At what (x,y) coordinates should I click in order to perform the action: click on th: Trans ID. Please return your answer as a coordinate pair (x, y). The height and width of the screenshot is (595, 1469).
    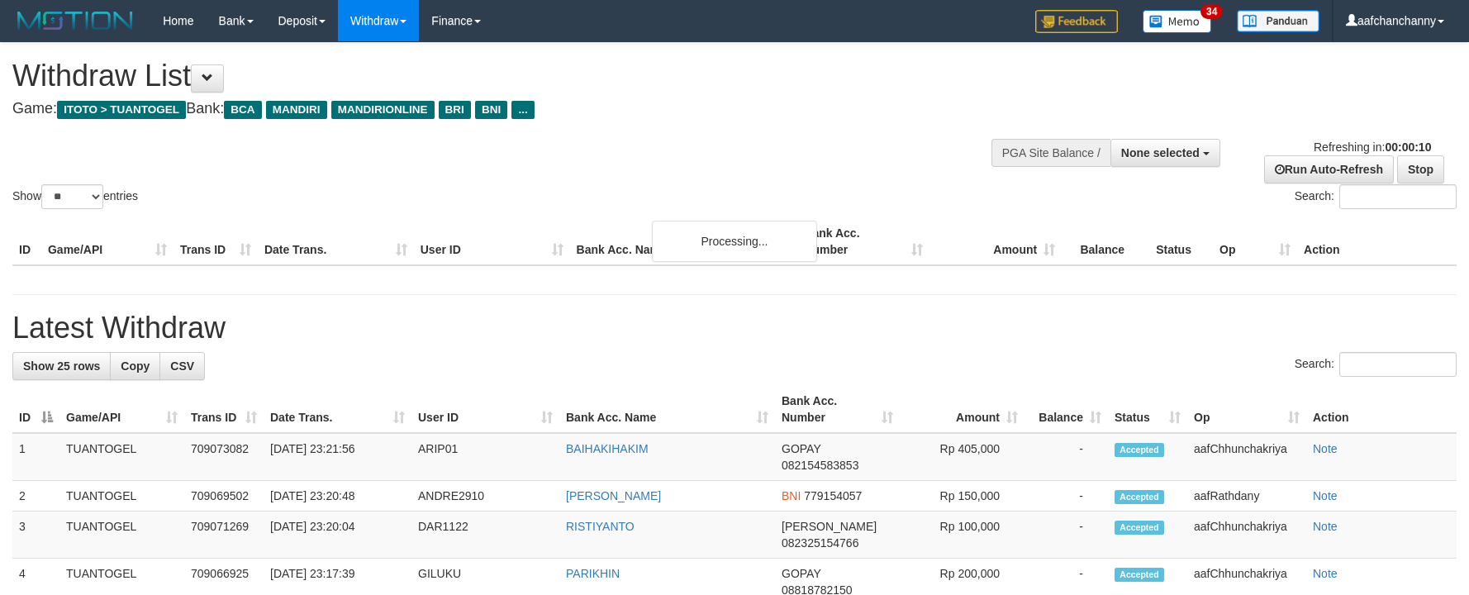
    Looking at the image, I should click on (216, 241).